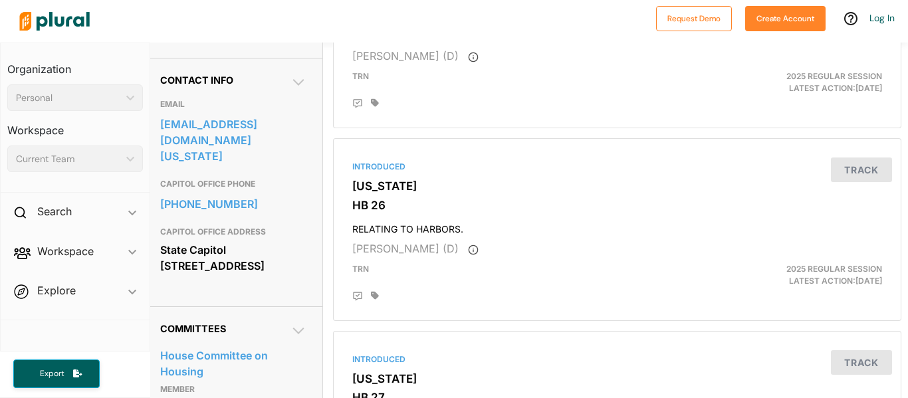 The height and width of the screenshot is (398, 908). Describe the element at coordinates (55, 211) in the screenshot. I see `h2: Search` at that location.